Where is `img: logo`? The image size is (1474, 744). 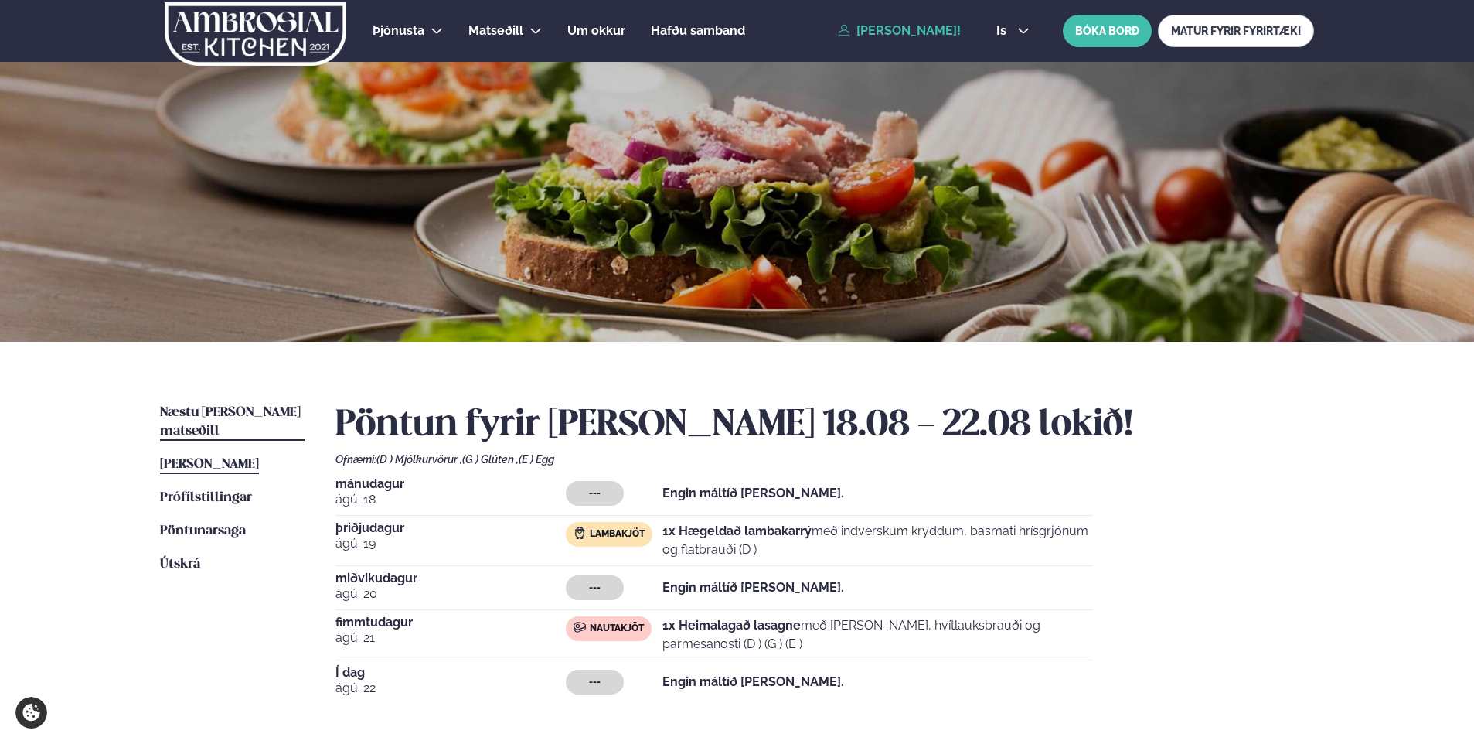
img: logo is located at coordinates (255, 34).